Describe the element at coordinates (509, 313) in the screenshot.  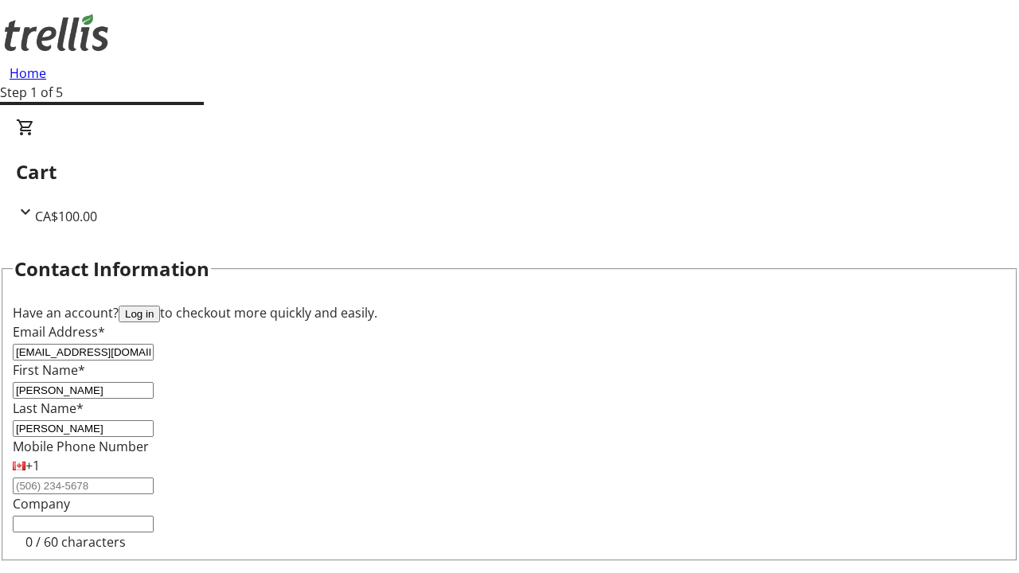
I see `div: Have an account? to checkout more quickly and easily.` at that location.